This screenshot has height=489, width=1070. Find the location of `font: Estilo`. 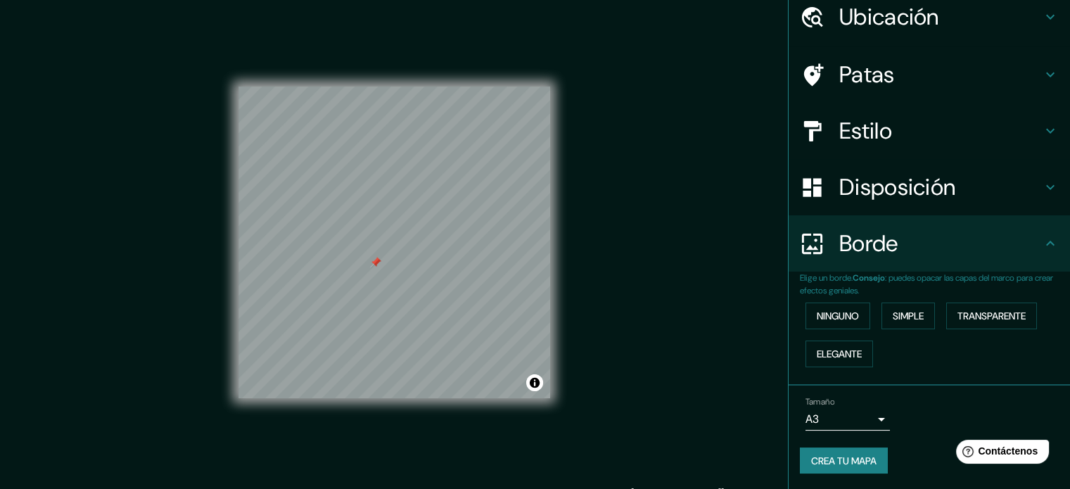

font: Estilo is located at coordinates (866, 131).